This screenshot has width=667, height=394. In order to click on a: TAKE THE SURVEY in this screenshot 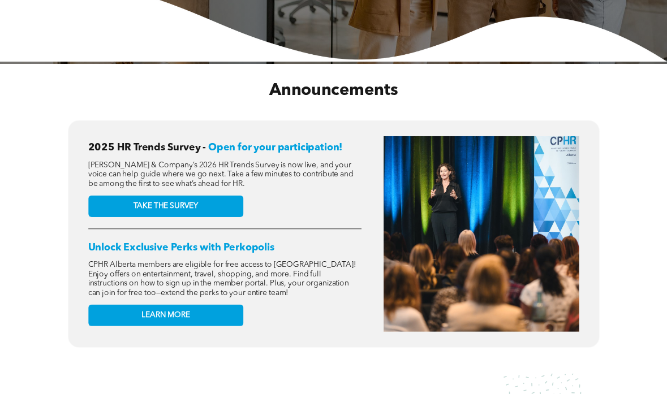, I will do `click(166, 206)`.